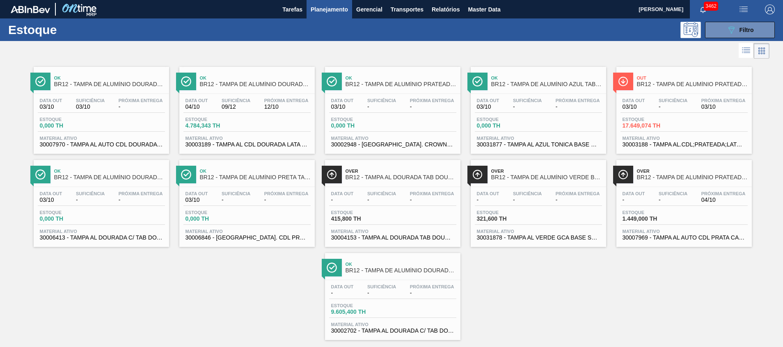 The height and width of the screenshot is (347, 783). I want to click on span: 3462, so click(711, 6).